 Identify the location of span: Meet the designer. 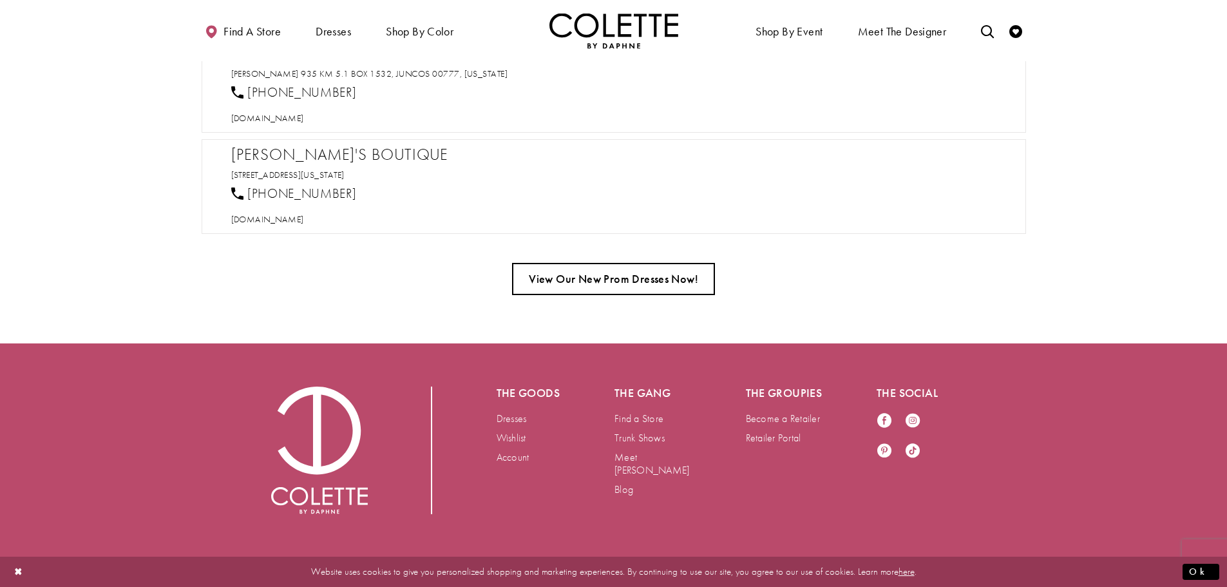
(902, 32).